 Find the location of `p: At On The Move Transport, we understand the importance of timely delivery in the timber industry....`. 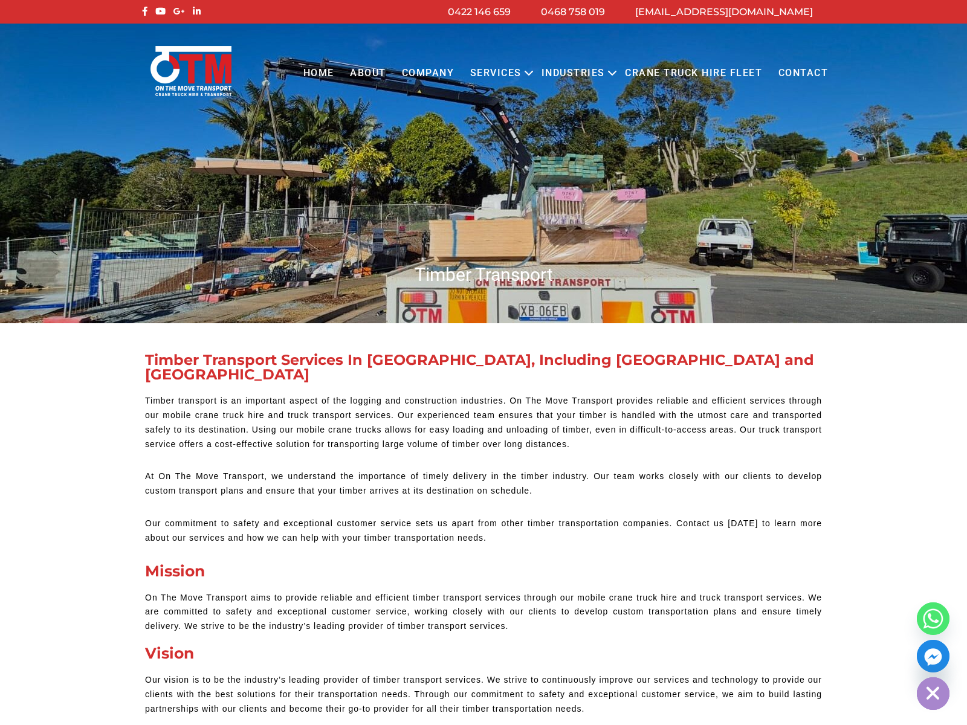

p: At On The Move Transport, we understand the importance of timely delivery in the timber industry.... is located at coordinates (484, 484).